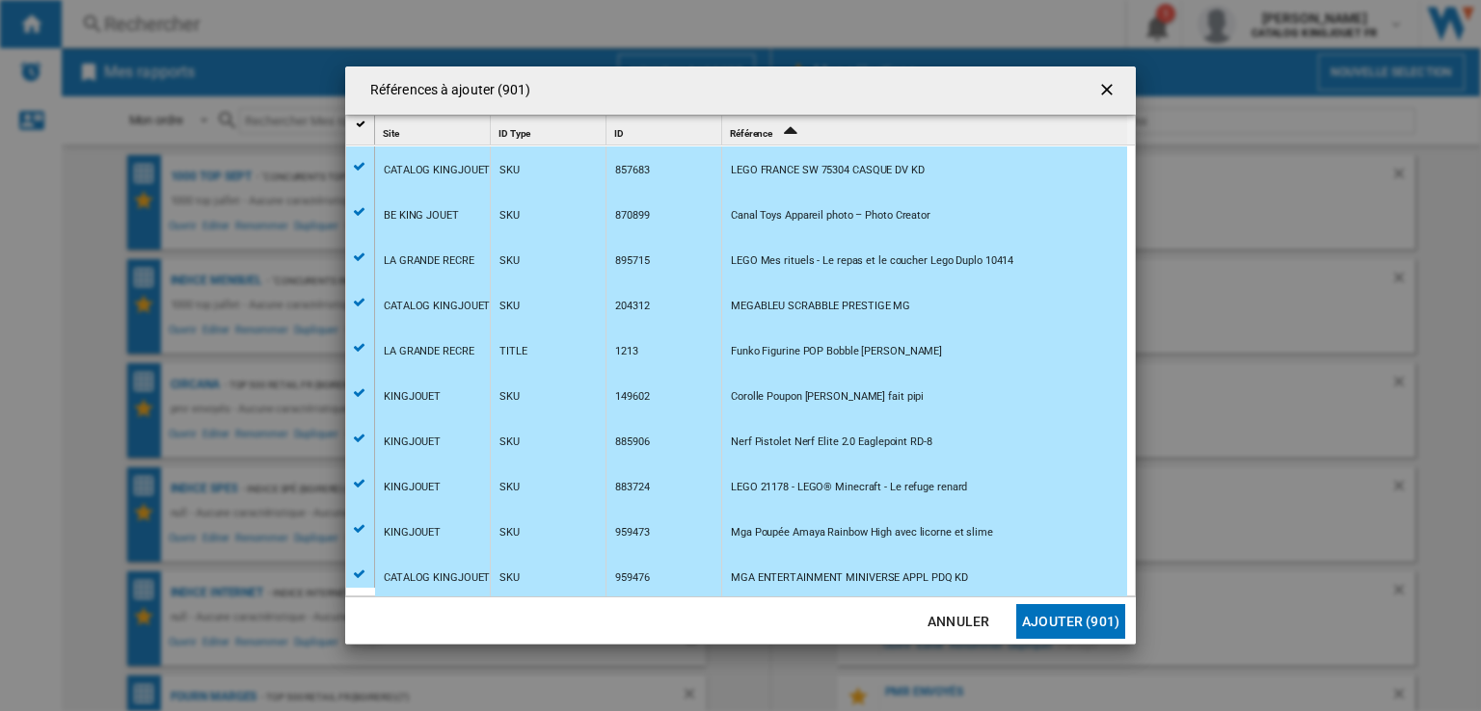  I want to click on div: 959473, so click(631, 533).